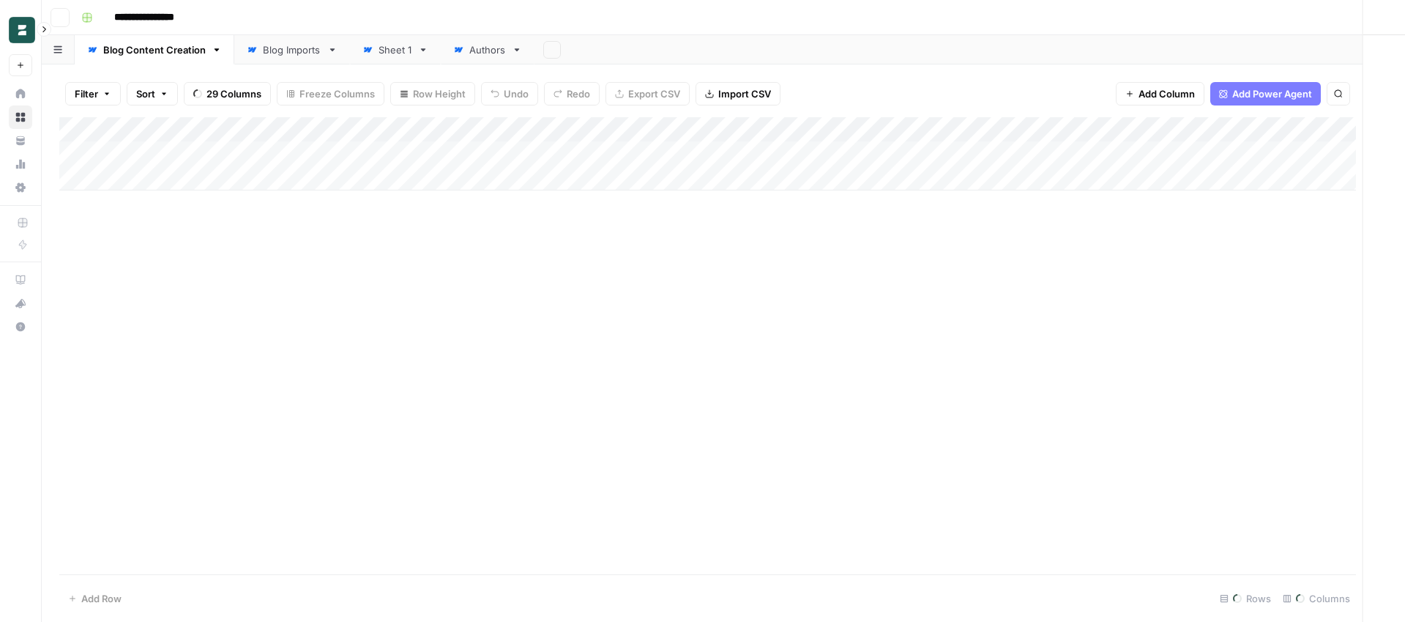 Image resolution: width=1405 pixels, height=622 pixels. I want to click on span: Sort, so click(146, 94).